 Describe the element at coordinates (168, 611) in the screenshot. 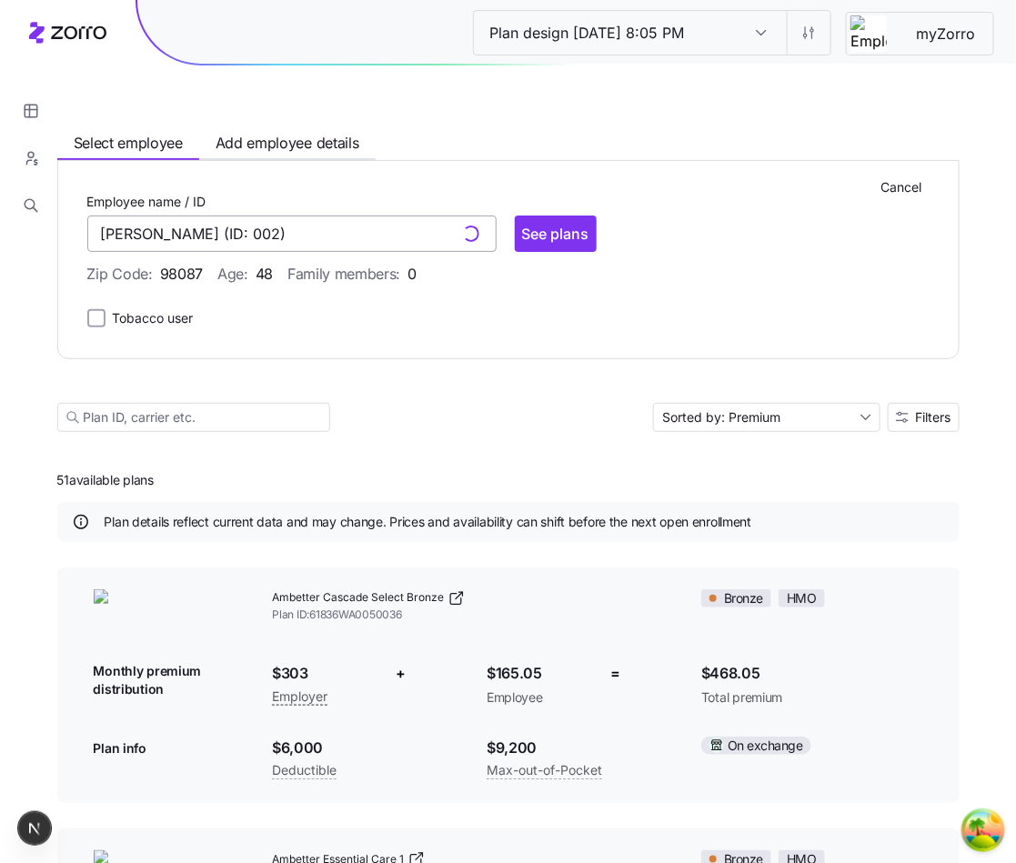

I see `img: Ambetter` at that location.